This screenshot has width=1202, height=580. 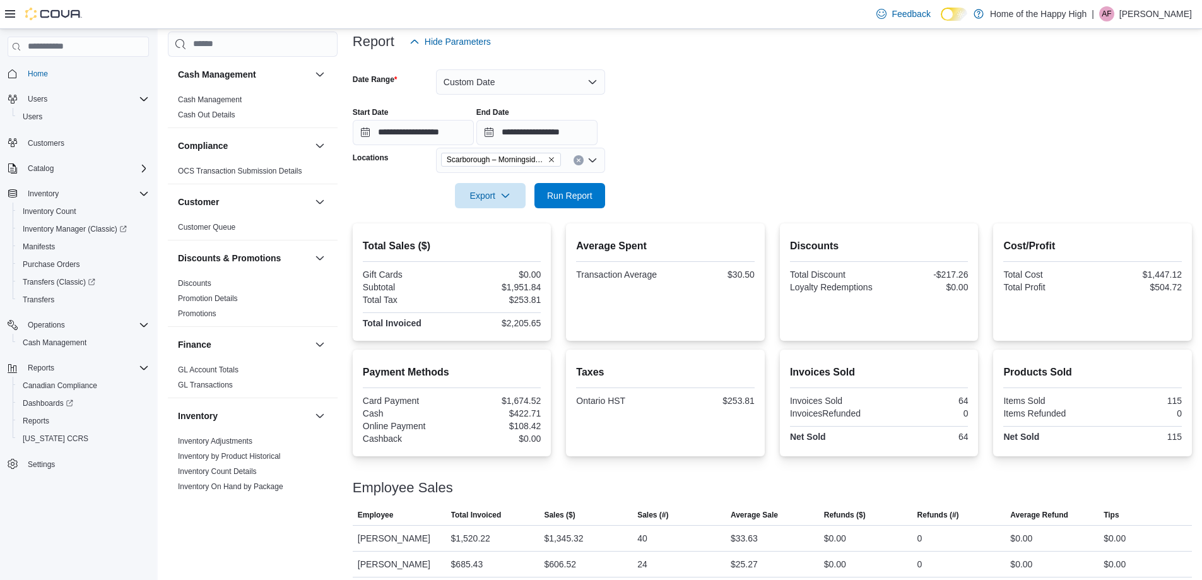 What do you see at coordinates (1046, 401) in the screenshot?
I see `div: Items Sold` at bounding box center [1046, 401].